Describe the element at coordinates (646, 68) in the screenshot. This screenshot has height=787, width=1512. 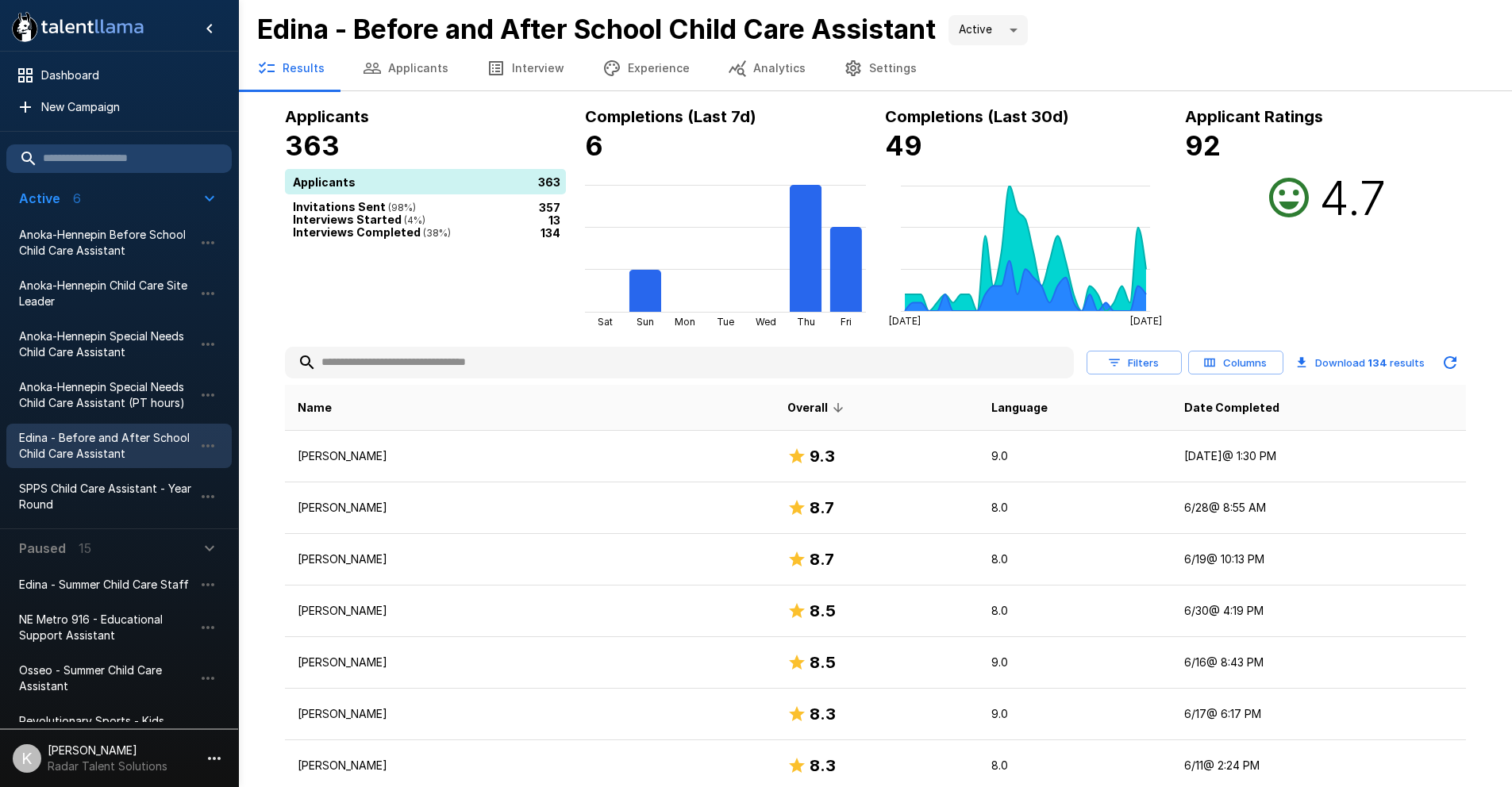
I see `button: Experience` at that location.